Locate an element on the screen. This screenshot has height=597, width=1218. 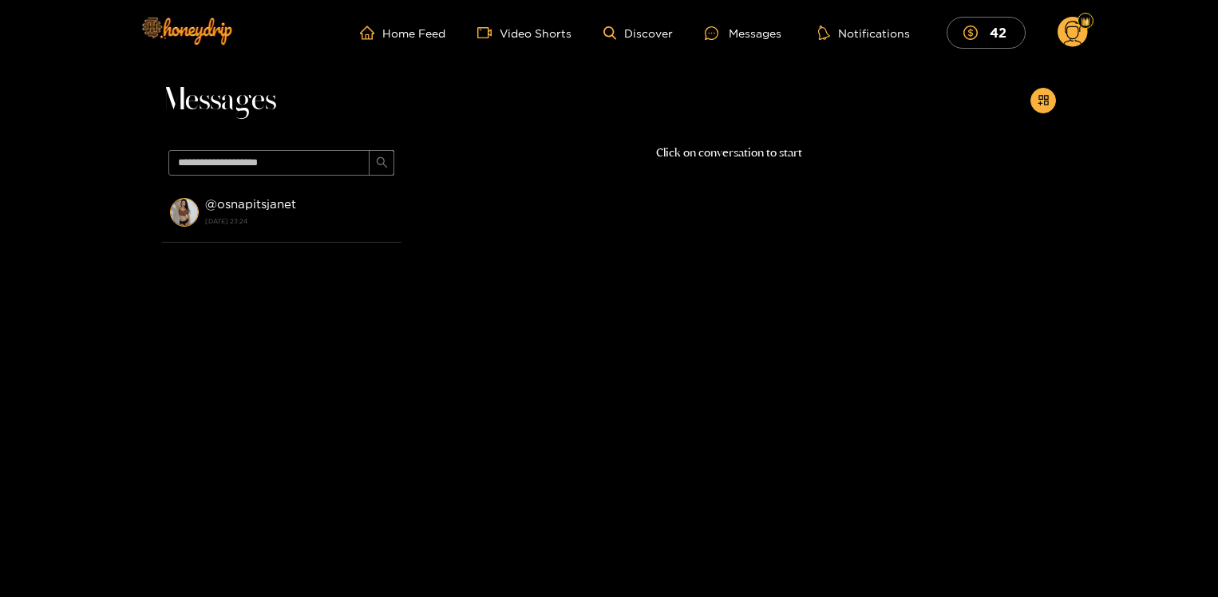
a: Home Feed is located at coordinates (402, 33).